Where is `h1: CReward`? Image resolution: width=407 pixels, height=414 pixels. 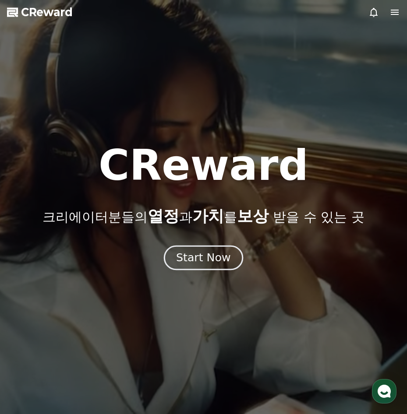 h1: CReward is located at coordinates (203, 166).